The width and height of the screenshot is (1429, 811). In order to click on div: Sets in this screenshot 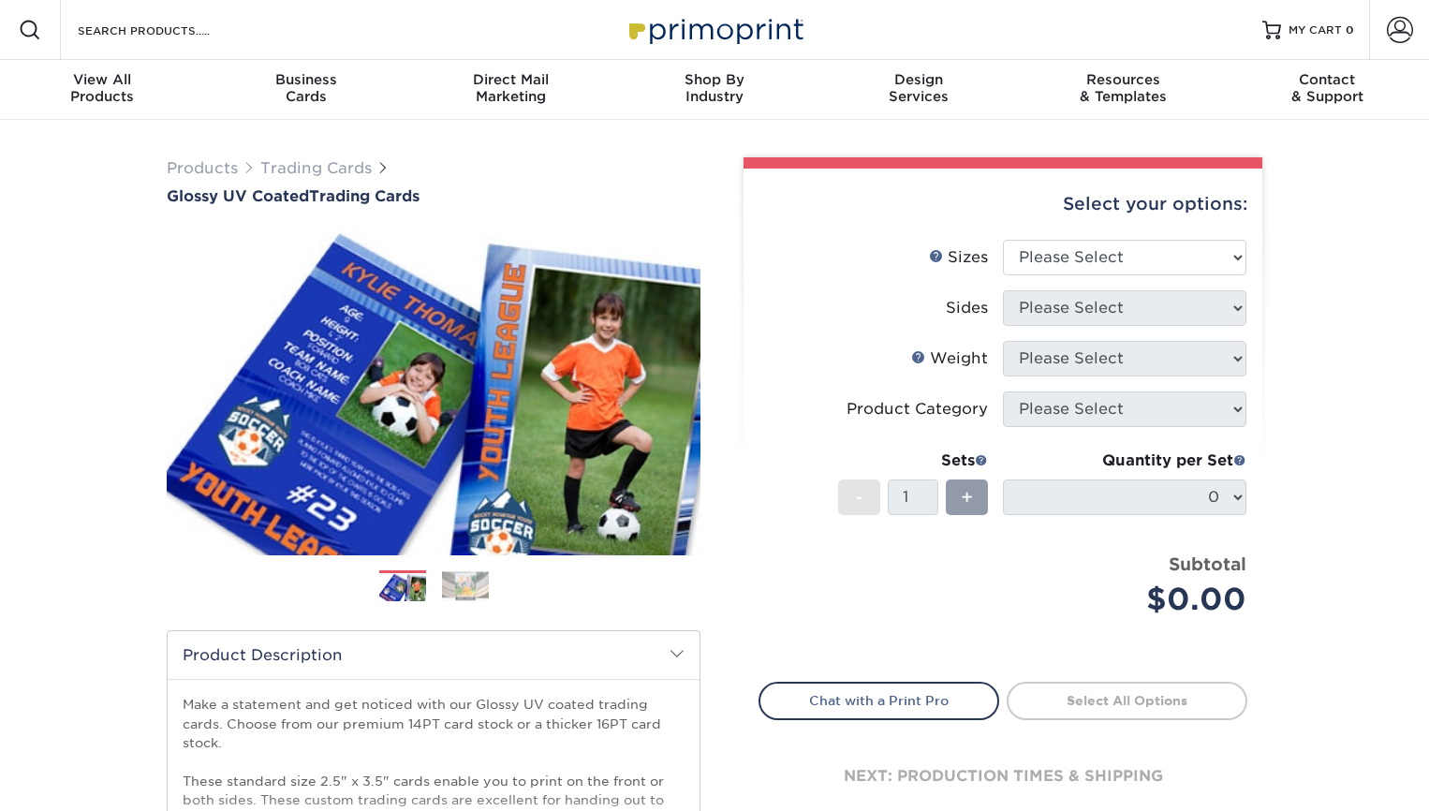, I will do `click(913, 461)`.